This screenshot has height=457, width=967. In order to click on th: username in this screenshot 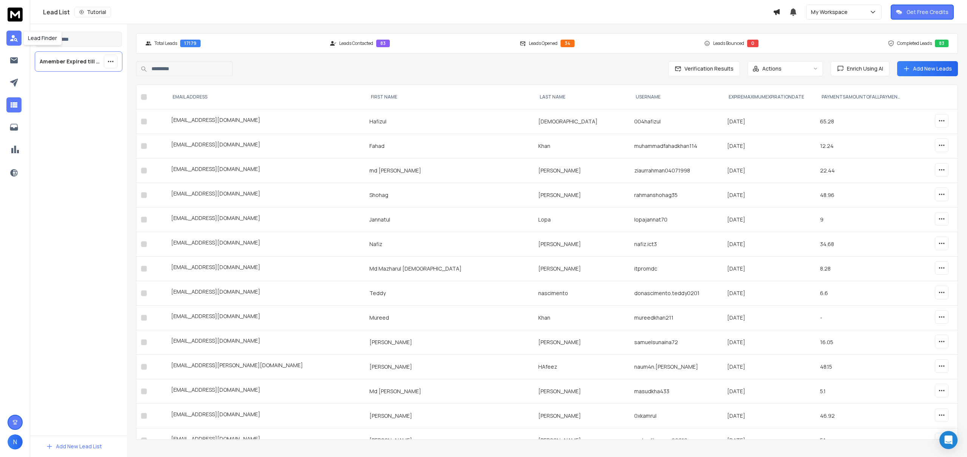, I will do `click(676, 97)`.